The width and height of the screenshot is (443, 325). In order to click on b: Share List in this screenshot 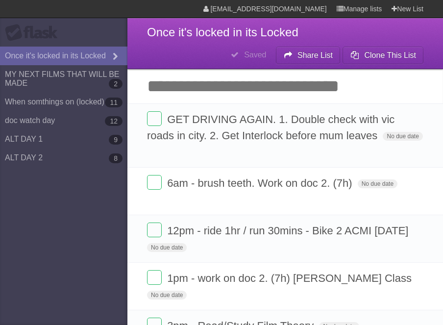, I will do `click(315, 55)`.